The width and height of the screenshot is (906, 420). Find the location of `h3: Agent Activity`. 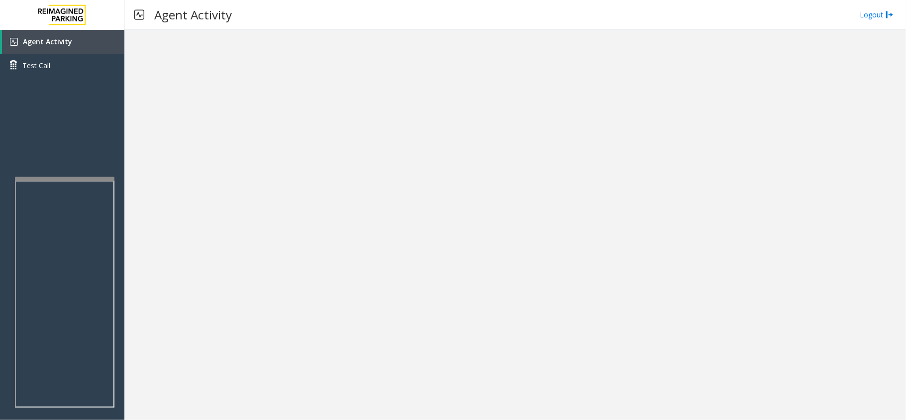

h3: Agent Activity is located at coordinates (193, 14).